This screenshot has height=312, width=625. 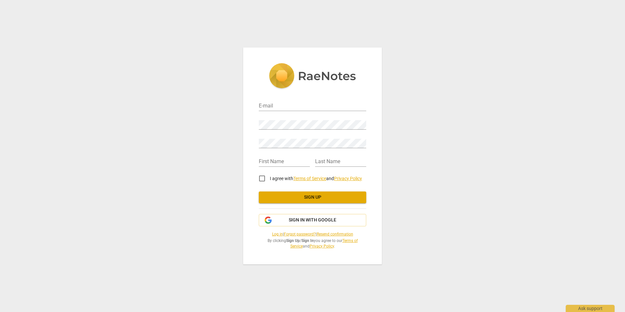 I want to click on a: Resend confirmation, so click(x=335, y=234).